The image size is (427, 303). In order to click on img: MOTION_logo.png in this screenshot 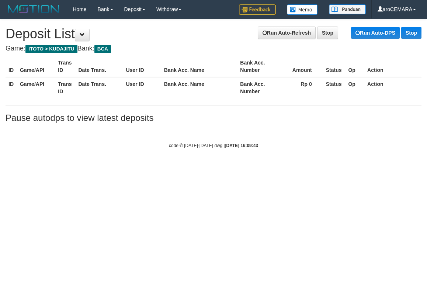, I will do `click(34, 9)`.